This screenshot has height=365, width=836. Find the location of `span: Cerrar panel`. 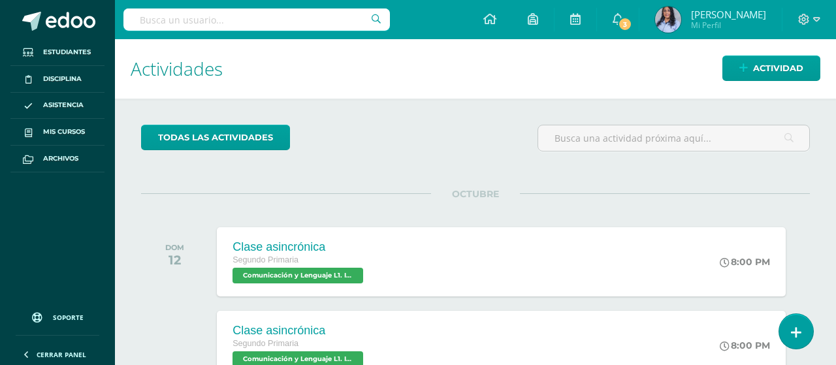

span: Cerrar panel is located at coordinates (61, 355).